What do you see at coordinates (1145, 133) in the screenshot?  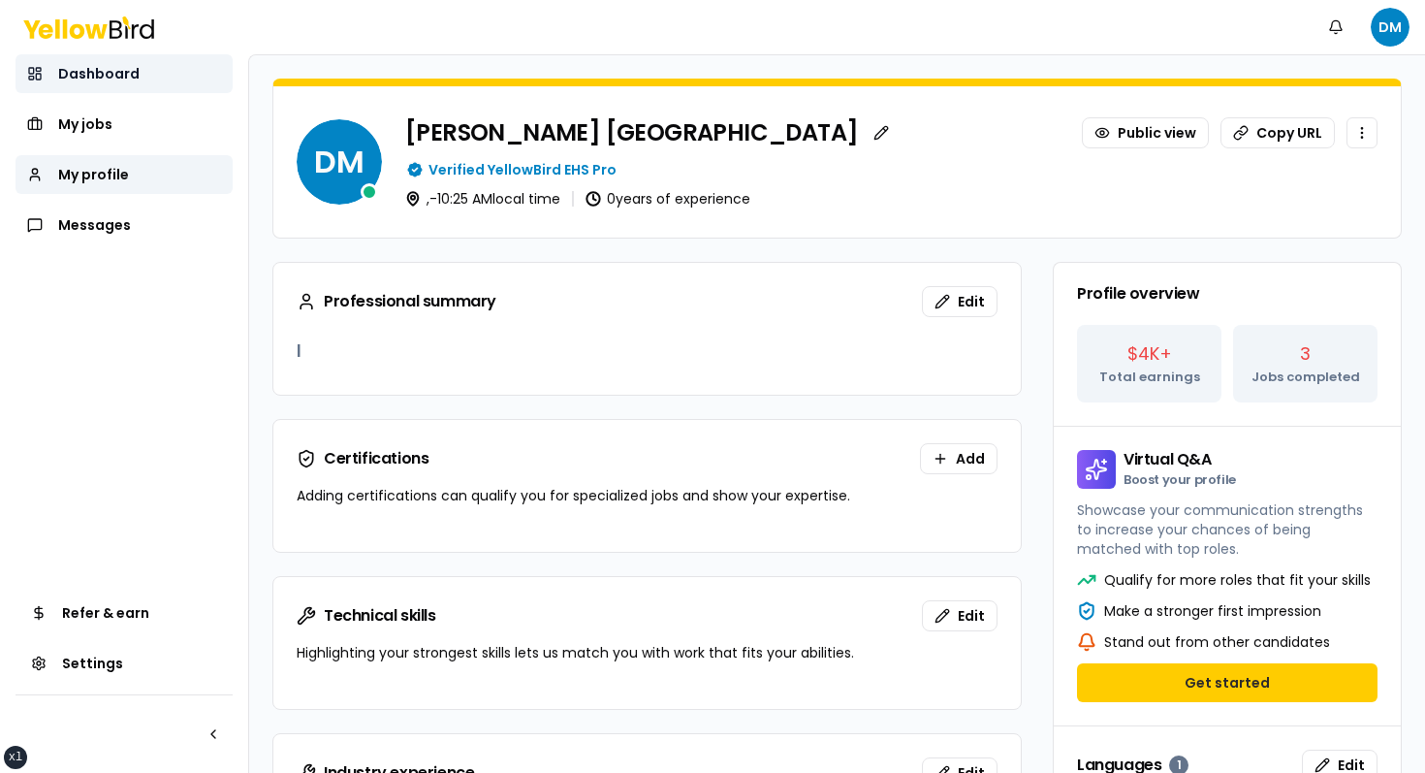 I see `a: Public view` at bounding box center [1145, 133].